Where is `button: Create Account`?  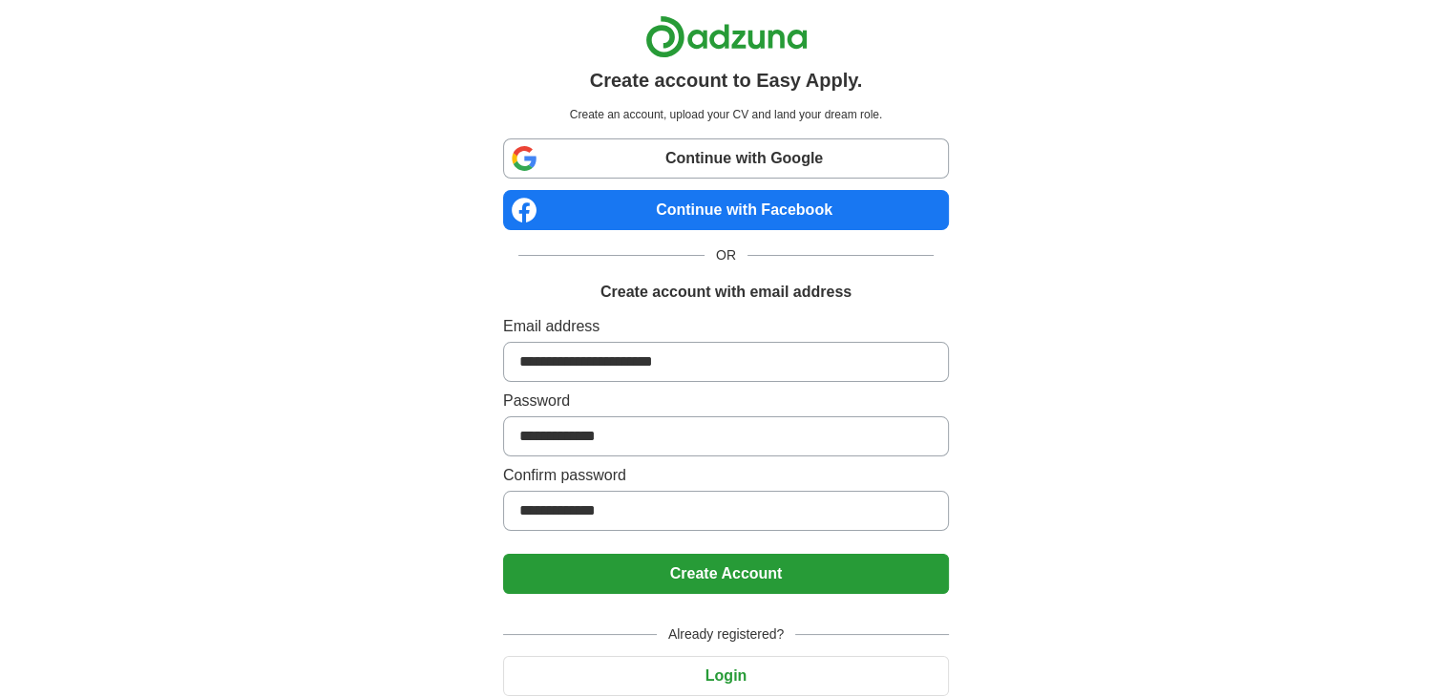
button: Create Account is located at coordinates (725, 574).